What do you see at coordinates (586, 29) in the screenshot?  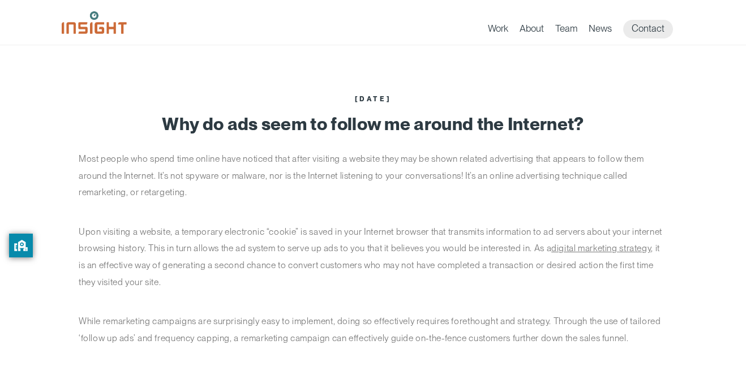 I see `nav: primary navigation menu` at bounding box center [586, 29].